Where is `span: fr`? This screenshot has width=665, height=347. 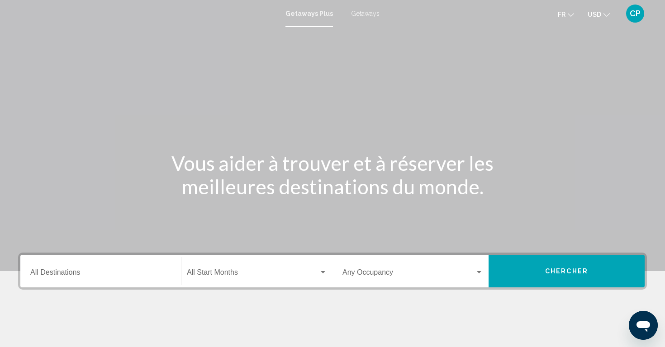 span: fr is located at coordinates (561, 14).